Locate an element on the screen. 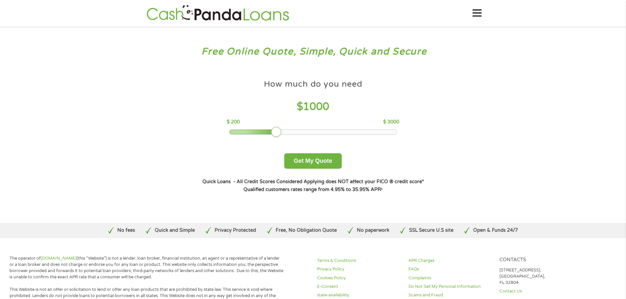  p: No fees is located at coordinates (126, 231).